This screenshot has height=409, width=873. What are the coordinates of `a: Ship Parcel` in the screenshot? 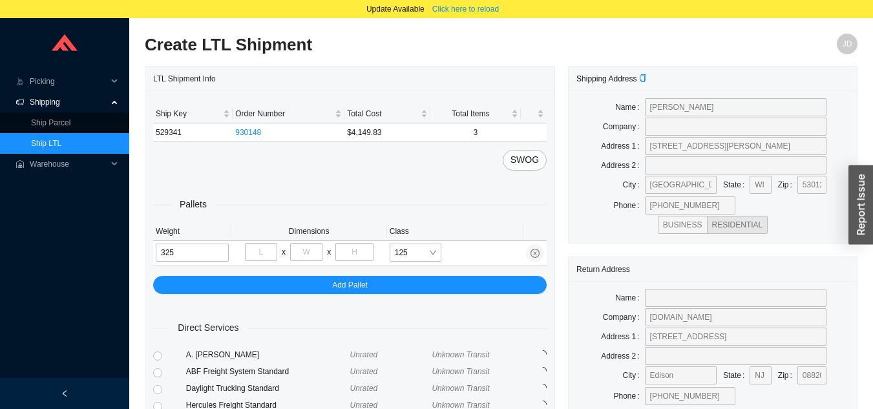 It's located at (50, 123).